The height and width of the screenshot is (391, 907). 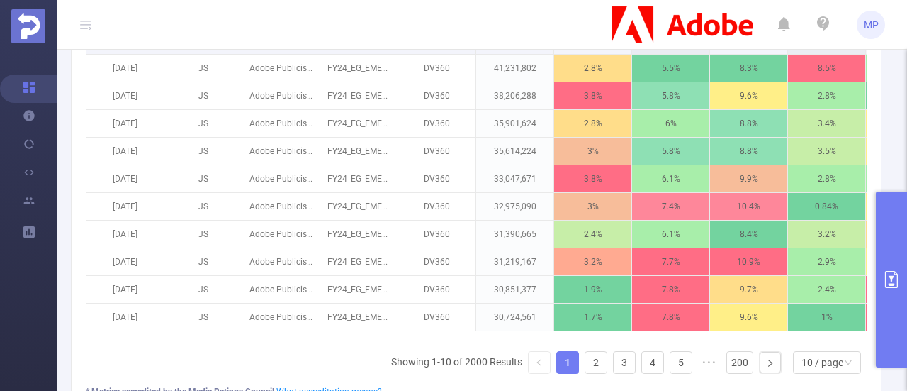 I want to click on p: 35,614,224, so click(x=515, y=151).